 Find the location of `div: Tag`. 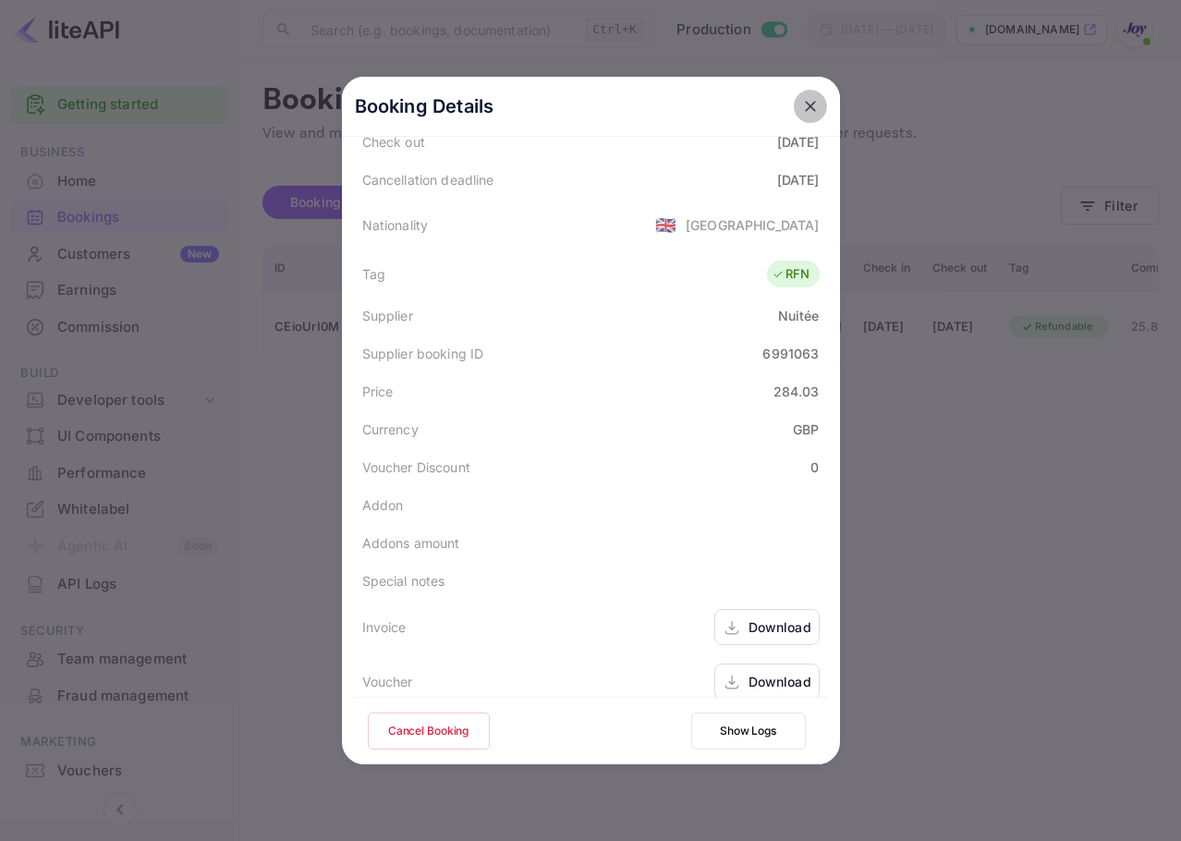

div: Tag is located at coordinates (373, 274).